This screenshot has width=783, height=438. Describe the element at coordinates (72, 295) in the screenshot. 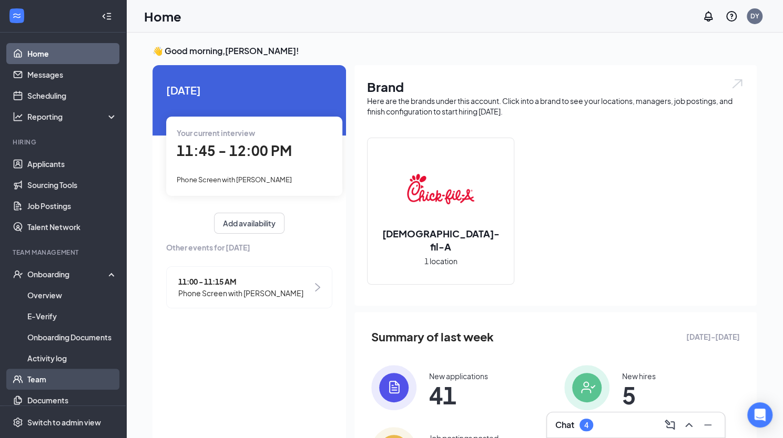

I see `a: Overview` at that location.